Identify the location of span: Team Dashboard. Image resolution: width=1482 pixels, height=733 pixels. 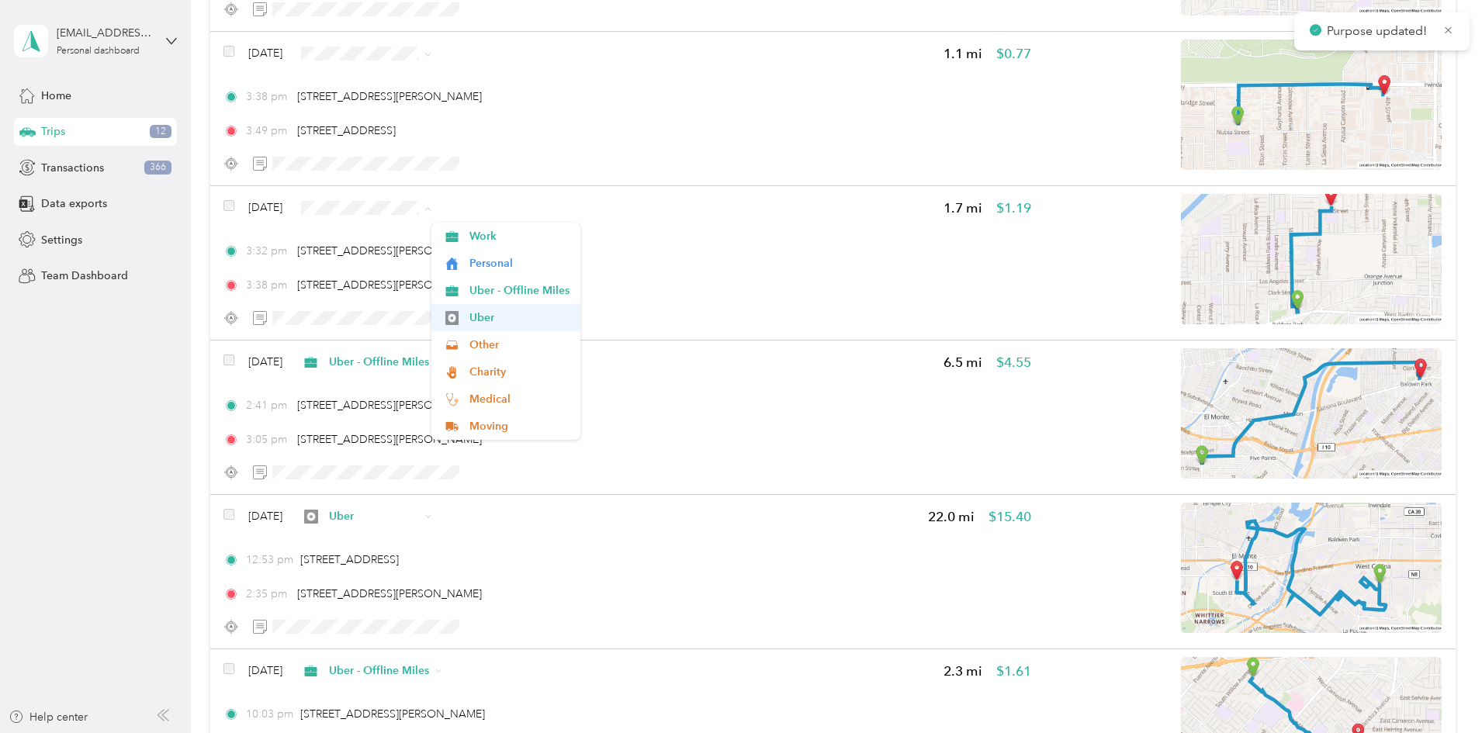
(85, 276).